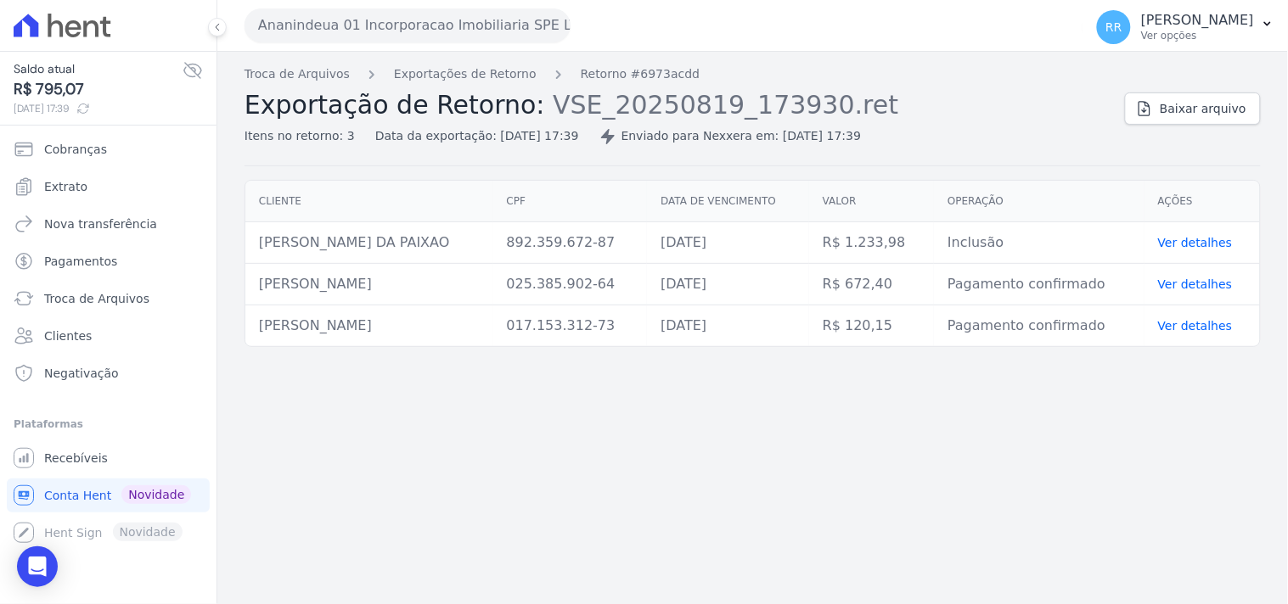  I want to click on span: Cobranças, so click(76, 149).